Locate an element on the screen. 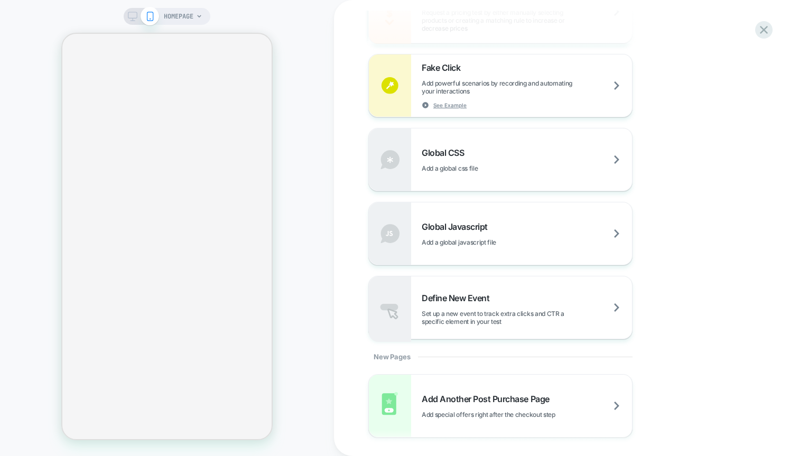 The height and width of the screenshot is (456, 799). span: Add Another Post Purchase Page is located at coordinates (488, 399).